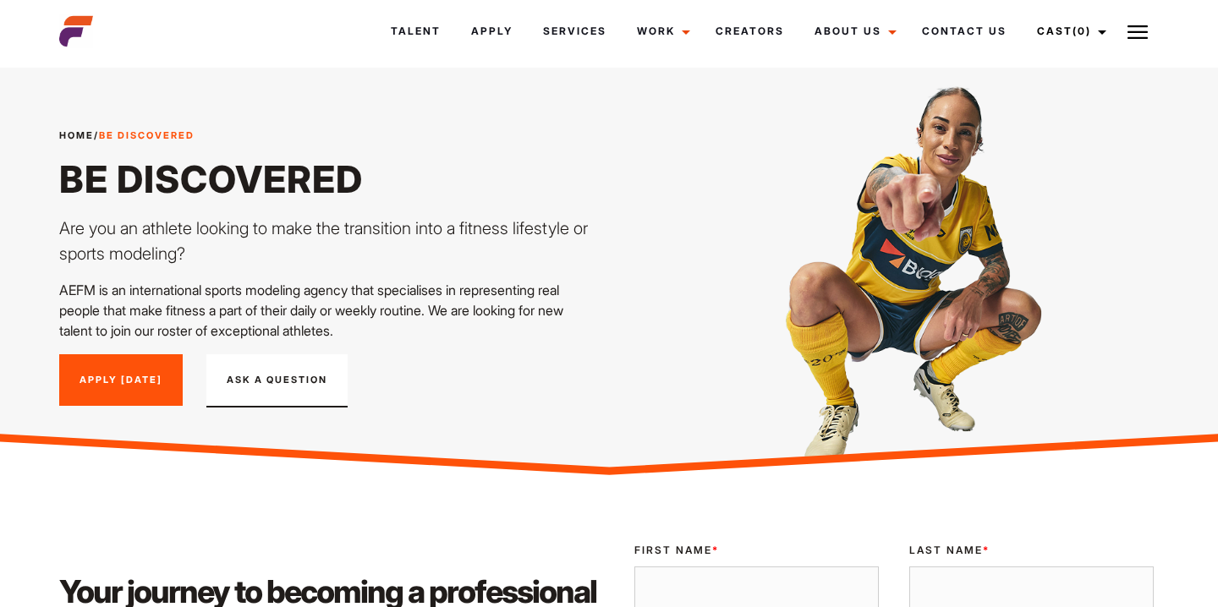  Describe the element at coordinates (329, 179) in the screenshot. I see `h1: Be Discovered` at that location.